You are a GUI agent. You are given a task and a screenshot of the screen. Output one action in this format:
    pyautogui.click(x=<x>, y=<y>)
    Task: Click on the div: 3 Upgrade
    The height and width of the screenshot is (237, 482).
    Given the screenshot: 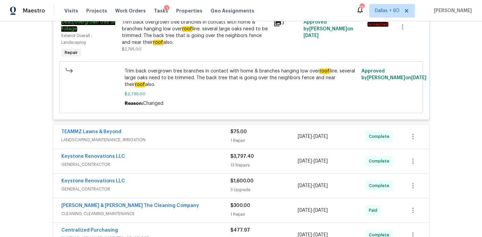 What is the action you would take?
    pyautogui.click(x=264, y=190)
    